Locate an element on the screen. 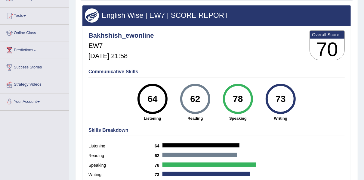  strong: Listening is located at coordinates (153, 118).